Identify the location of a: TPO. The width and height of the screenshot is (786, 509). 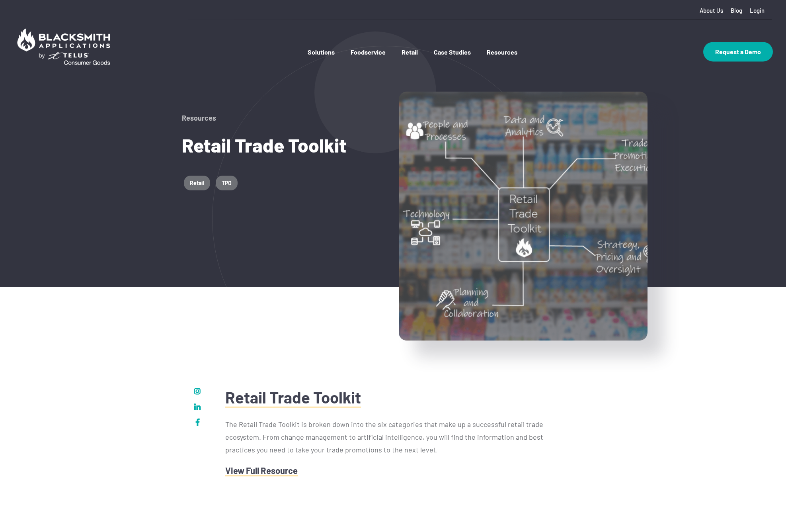
(226, 183).